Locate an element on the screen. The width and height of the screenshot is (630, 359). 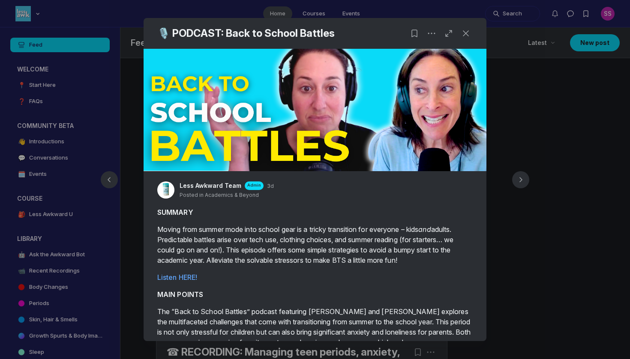
button: Posted in Academics & Beyond is located at coordinates (219, 195).